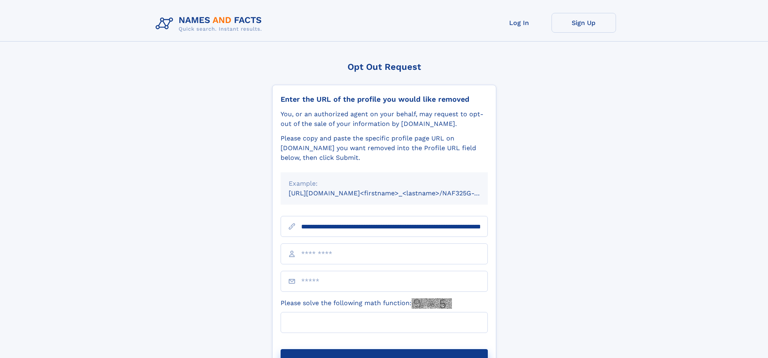  Describe the element at coordinates (519, 23) in the screenshot. I see `a: Log In` at that location.